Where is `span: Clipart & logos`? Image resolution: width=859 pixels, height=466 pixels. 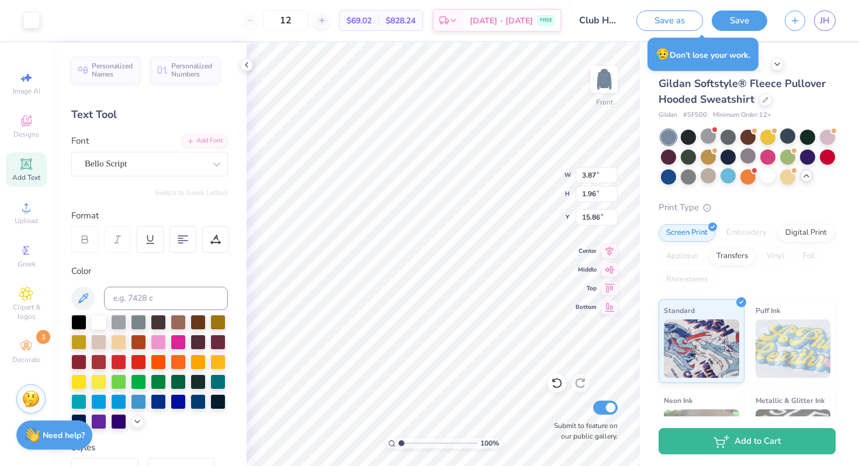
span: Clipart & logos is located at coordinates (26, 312).